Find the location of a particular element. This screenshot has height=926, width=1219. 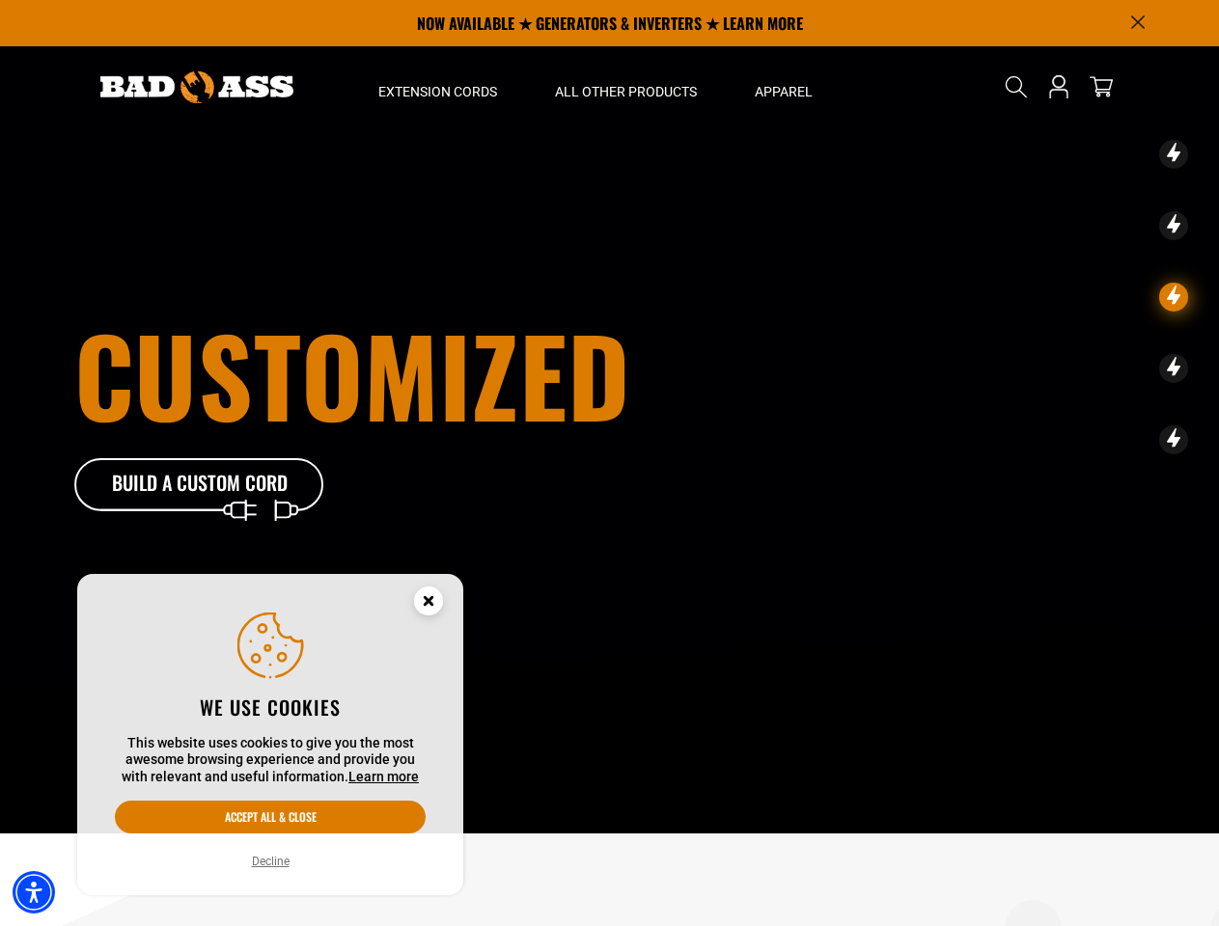

summary: Apparel is located at coordinates (784, 87).